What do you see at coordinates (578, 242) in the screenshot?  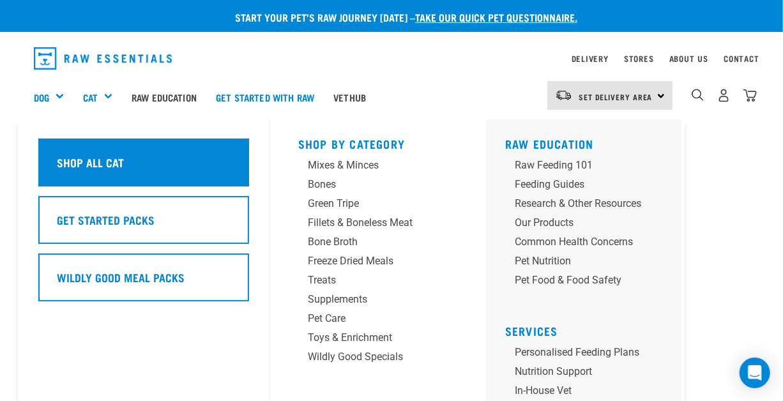 I see `div: Common Health Concerns` at bounding box center [578, 242].